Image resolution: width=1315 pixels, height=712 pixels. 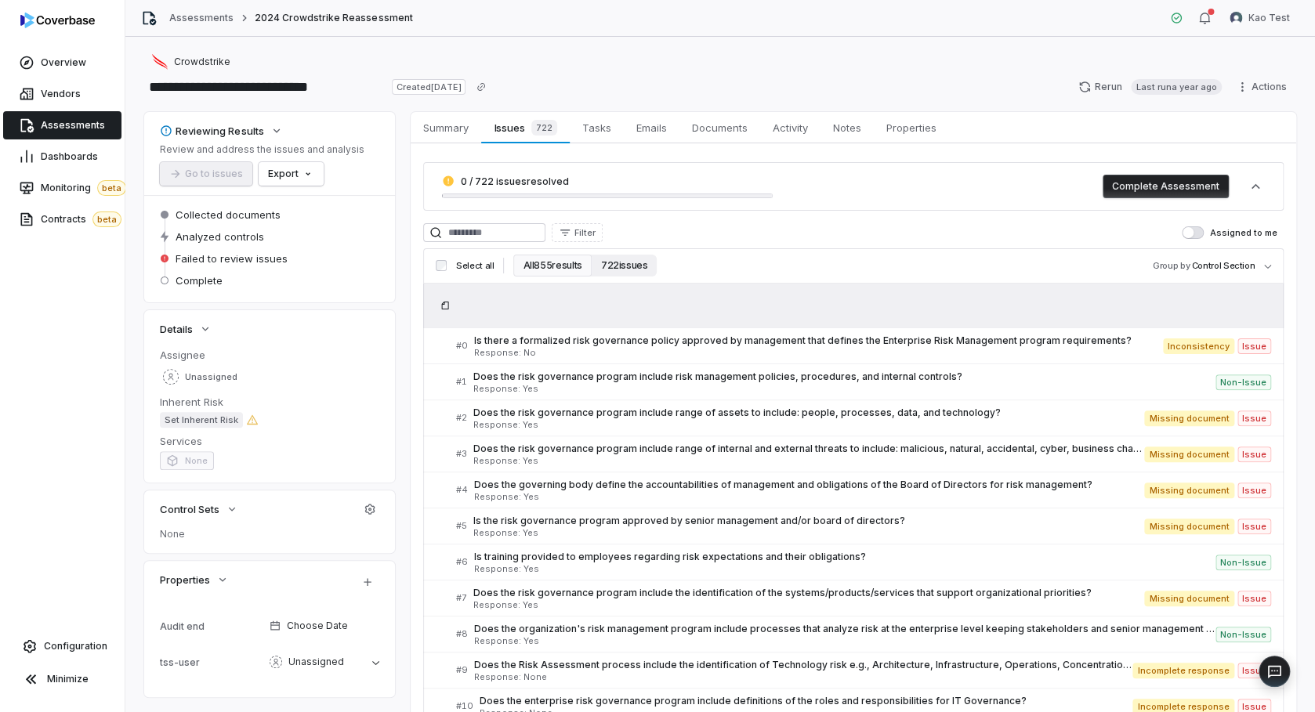 I want to click on div: Reviewing Results, so click(x=212, y=131).